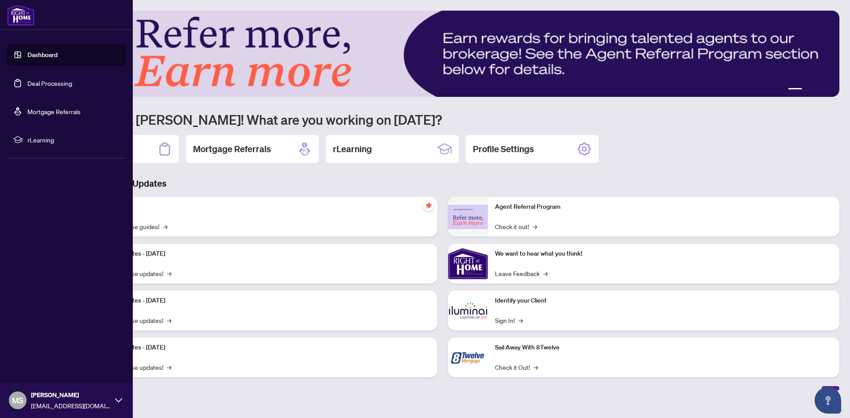 This screenshot has height=418, width=850. Describe the element at coordinates (468, 358) in the screenshot. I see `img: Sail Away With 8Twelve` at that location.